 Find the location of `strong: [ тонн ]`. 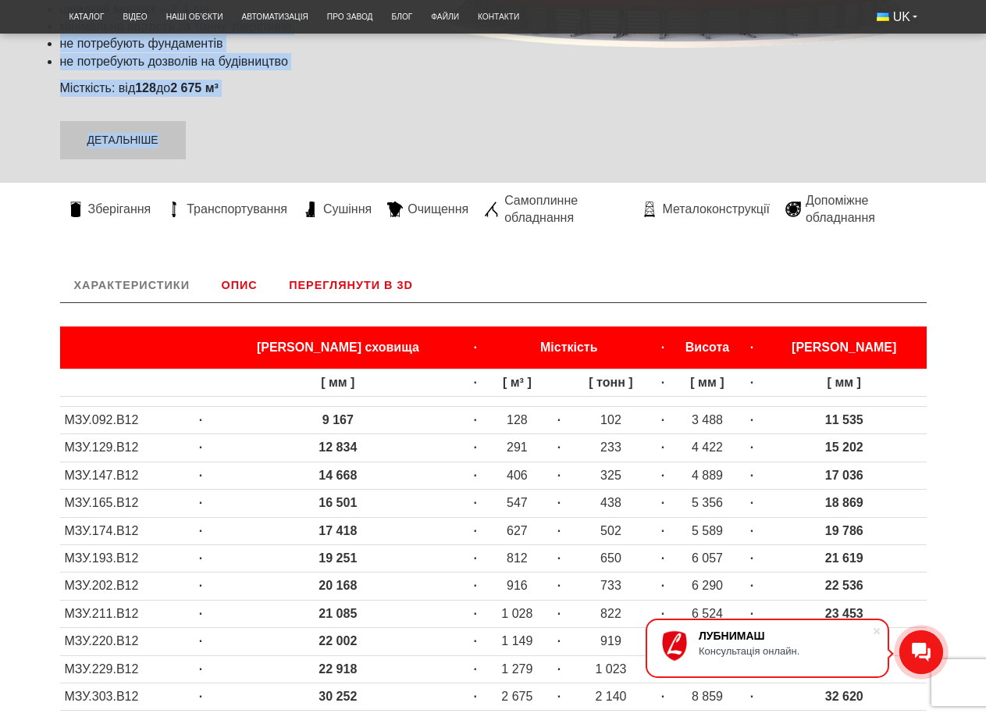

strong: [ тонн ] is located at coordinates (611, 382).